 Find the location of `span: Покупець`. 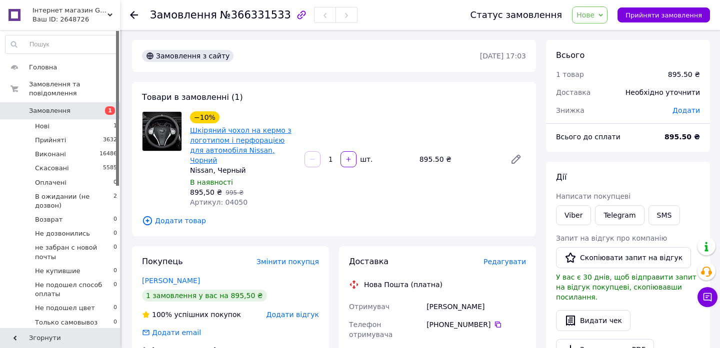

span: Покупець is located at coordinates (162, 261).